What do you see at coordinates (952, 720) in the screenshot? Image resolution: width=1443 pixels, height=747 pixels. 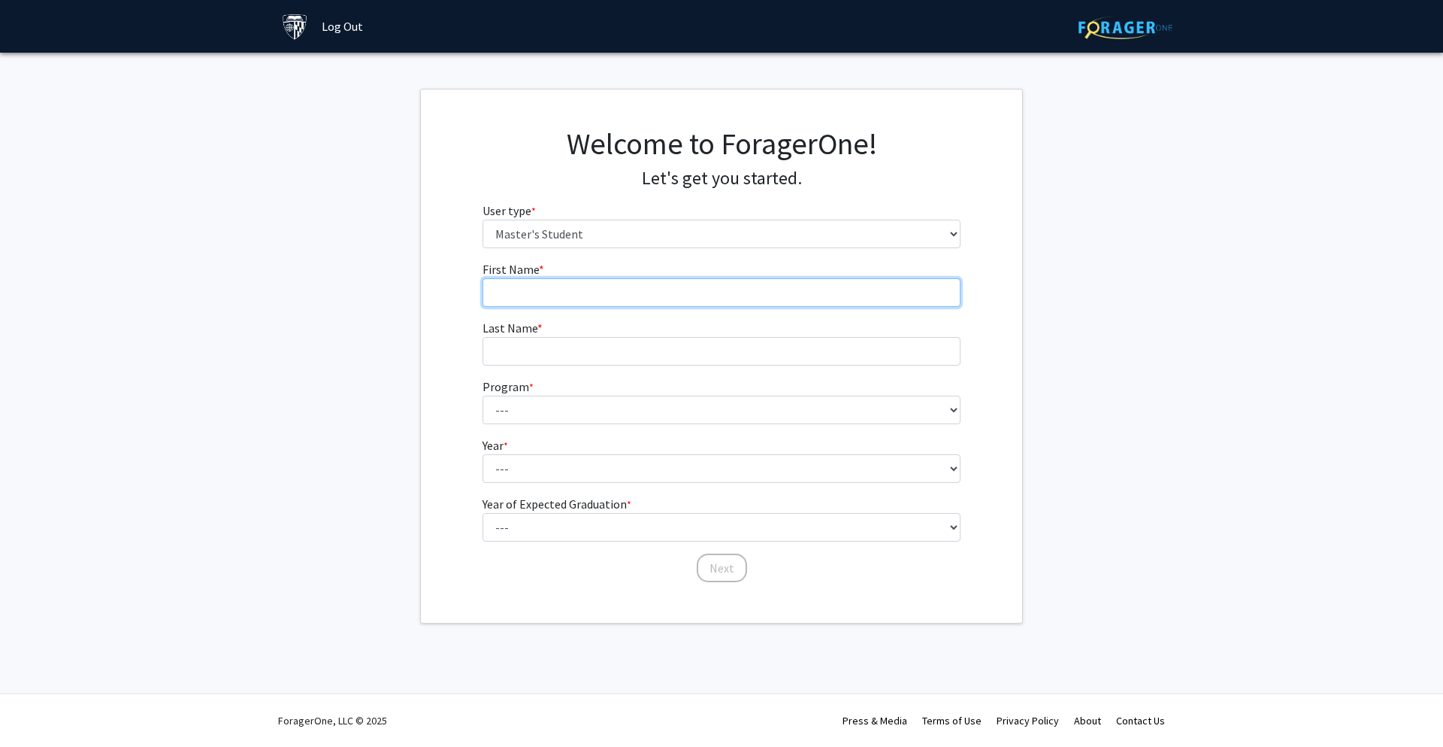 I see `a: Terms of Use` at bounding box center [952, 720].